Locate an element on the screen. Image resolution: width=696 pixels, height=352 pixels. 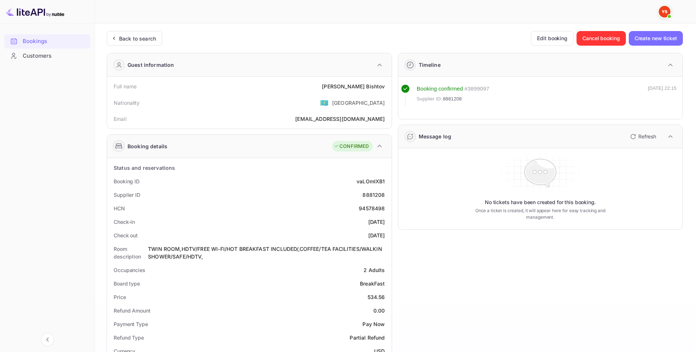
div: Message log is located at coordinates (435, 136).